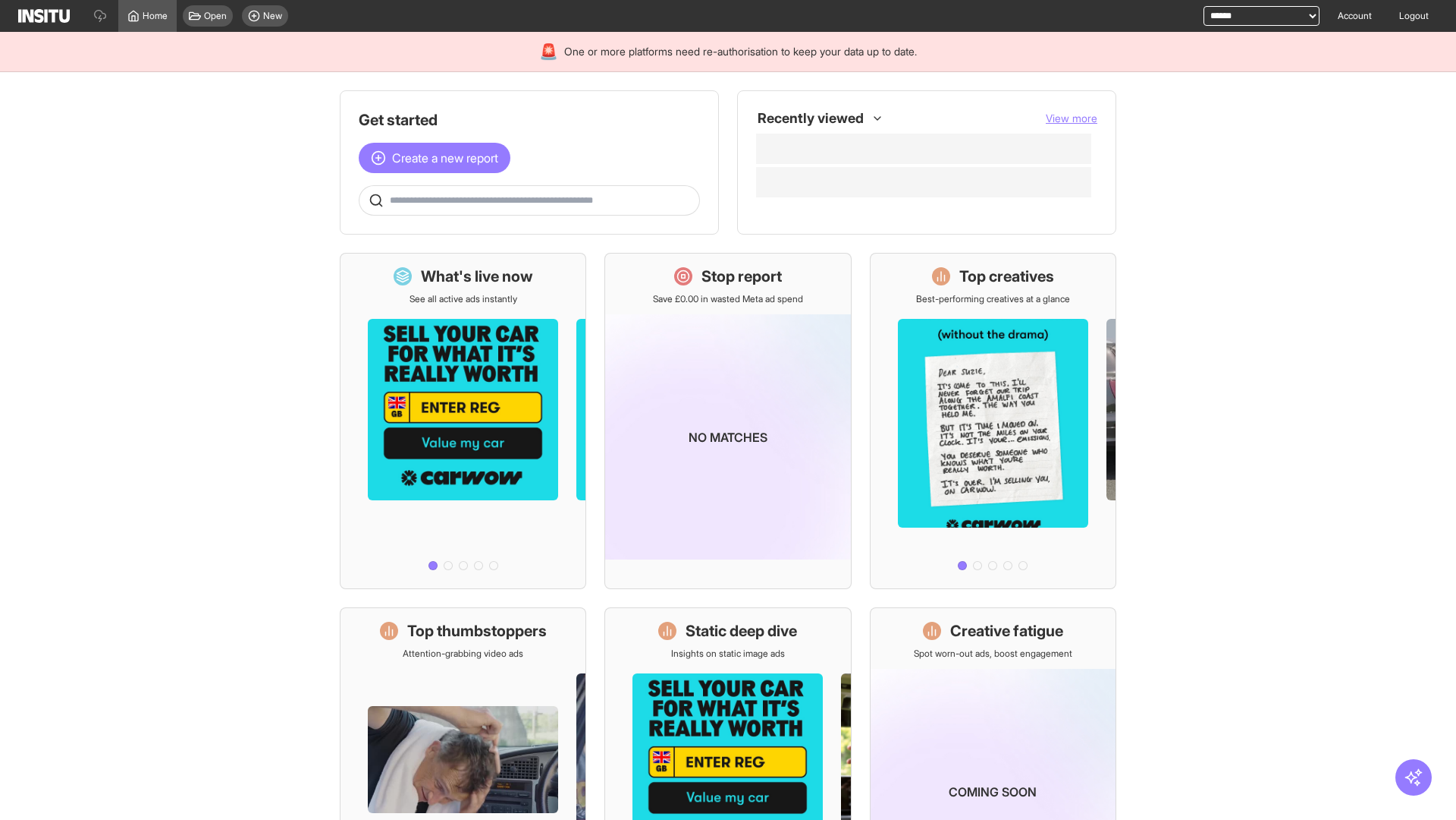 The image size is (1456, 820). Describe the element at coordinates (728, 436) in the screenshot. I see `img: coming-soon-gradient_kfitwp.png` at that location.